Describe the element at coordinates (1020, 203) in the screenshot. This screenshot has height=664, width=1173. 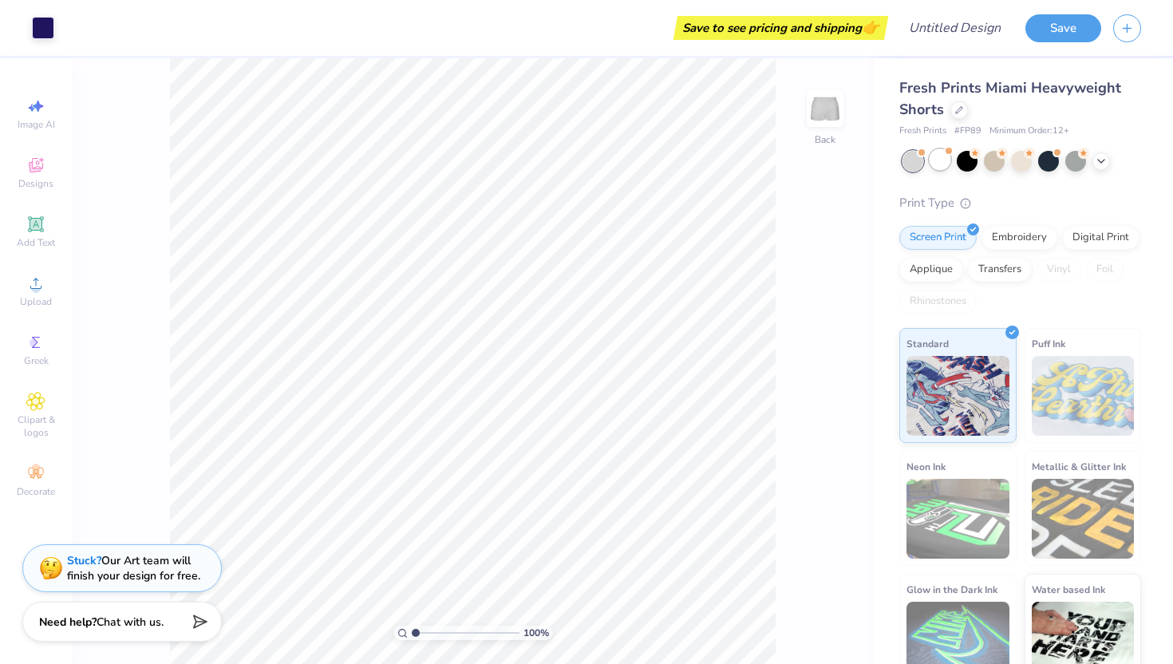
I see `div: Print Type` at that location.